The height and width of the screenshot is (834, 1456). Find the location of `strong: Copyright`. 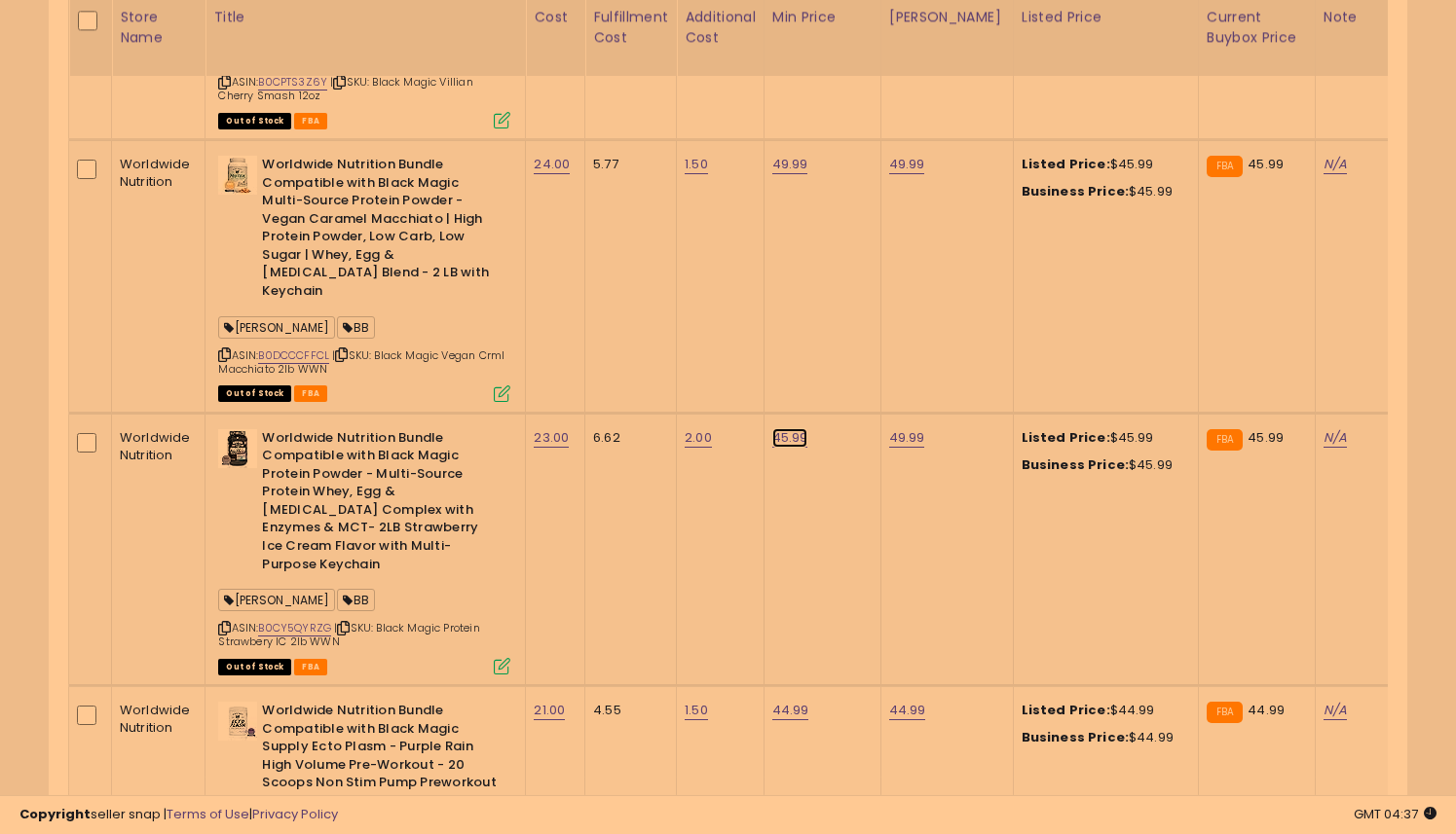

strong: Copyright is located at coordinates (55, 813).